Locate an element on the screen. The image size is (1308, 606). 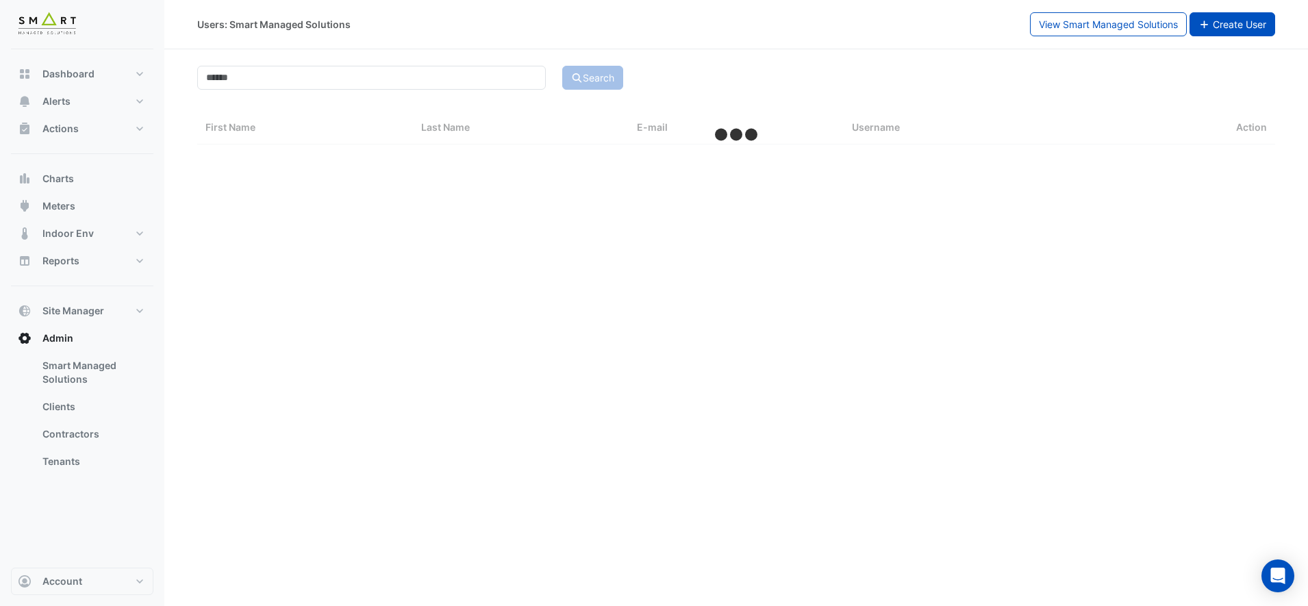
span: Create User is located at coordinates (1239, 24).